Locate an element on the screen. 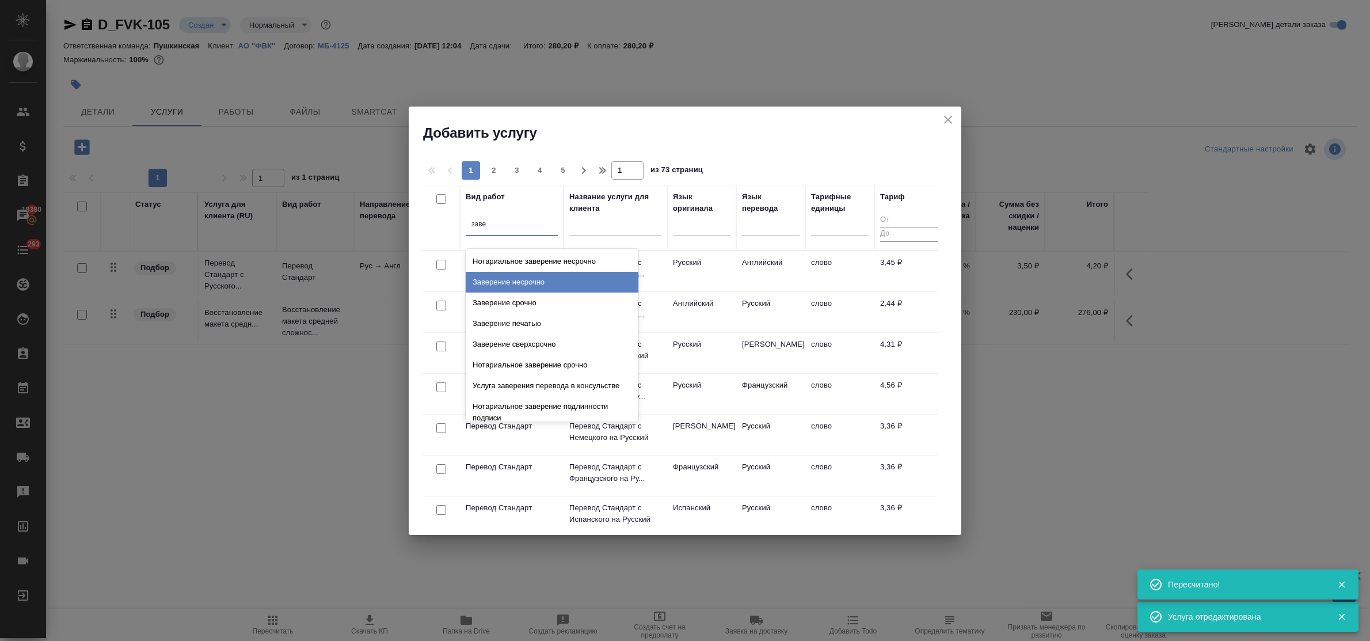  td: 2,44 ₽ is located at coordinates (909, 312).